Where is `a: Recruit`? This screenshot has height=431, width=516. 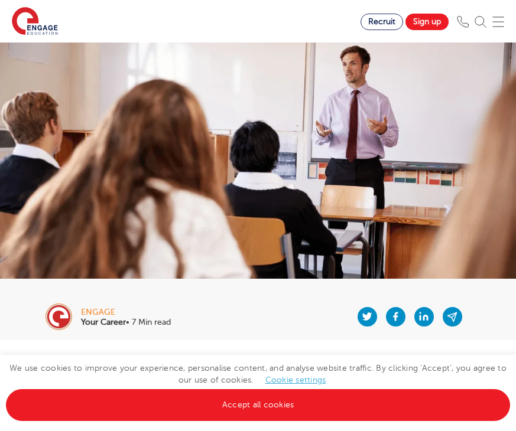
a: Recruit is located at coordinates (382, 22).